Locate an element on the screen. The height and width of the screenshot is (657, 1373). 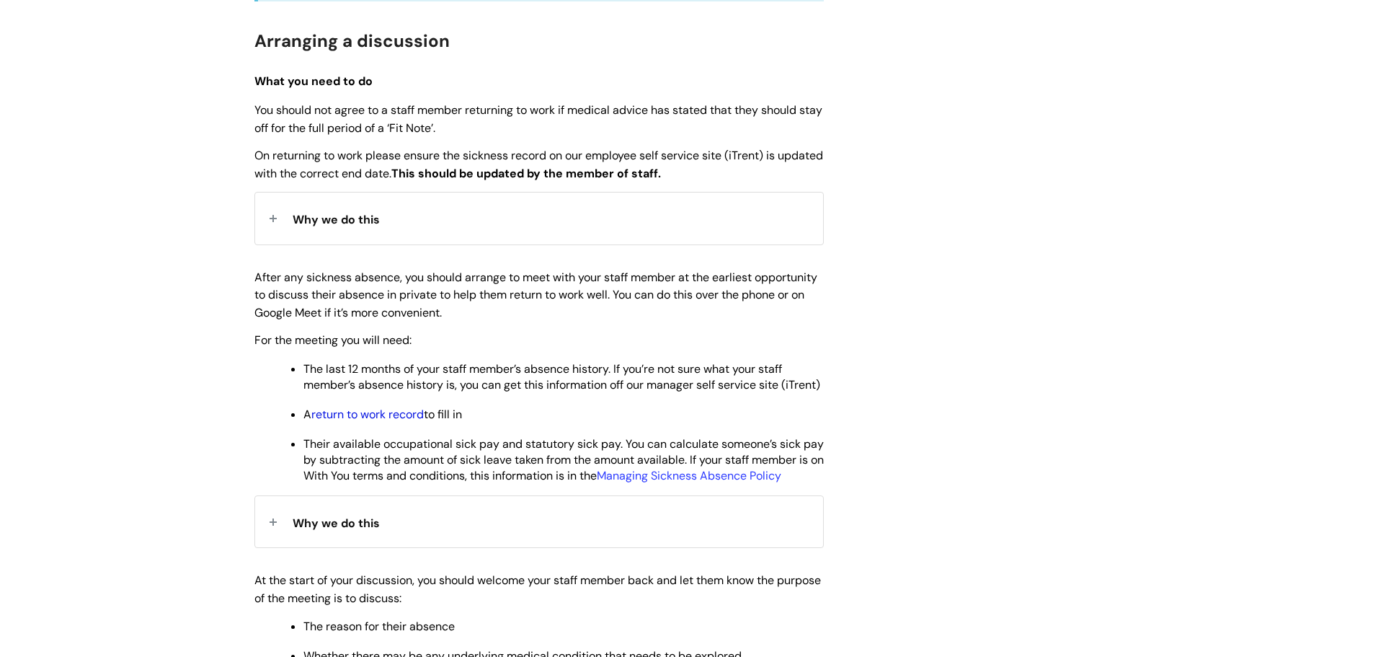
span: At the start of your discussion, you should welcome your staff member back and let them know the ... is located at coordinates (538, 589).